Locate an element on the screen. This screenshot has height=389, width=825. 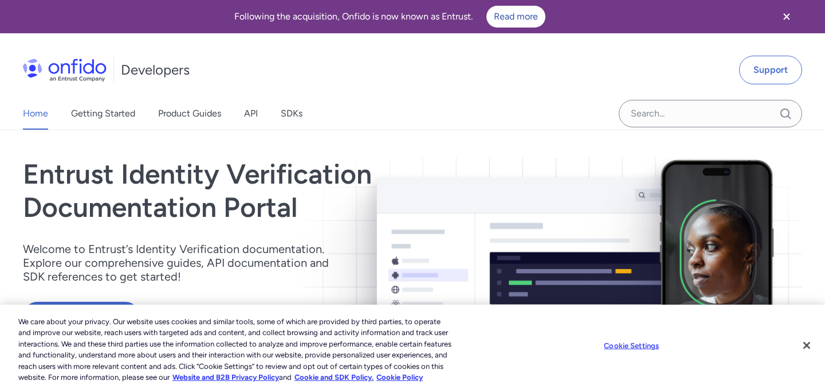
button: Cookie Settings is located at coordinates (632, 346).